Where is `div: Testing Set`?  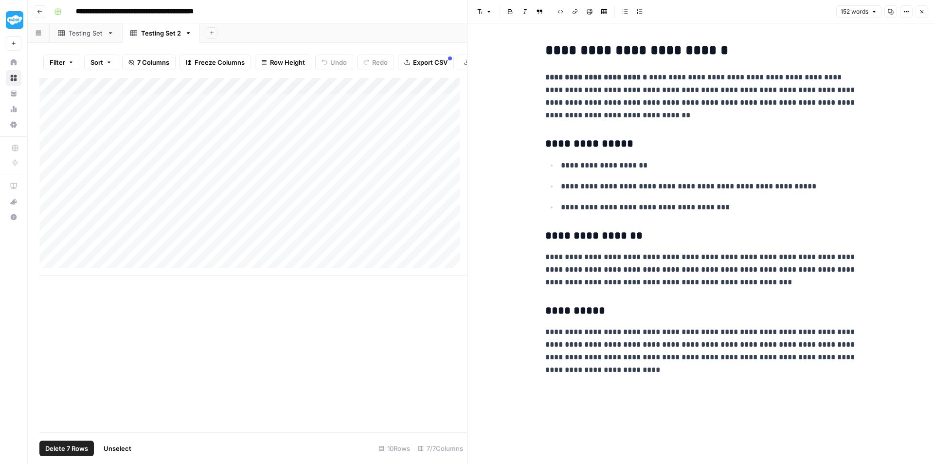
div: Testing Set is located at coordinates (86, 33).